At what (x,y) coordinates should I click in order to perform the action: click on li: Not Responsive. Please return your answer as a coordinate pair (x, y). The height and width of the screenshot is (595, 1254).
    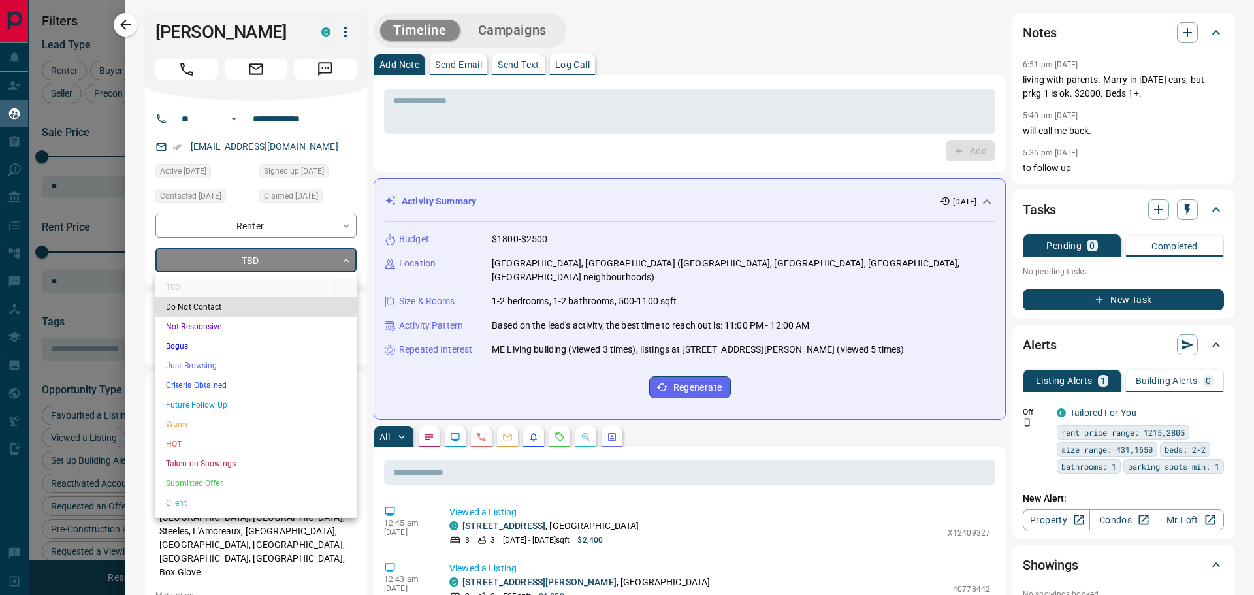
    Looking at the image, I should click on (256, 327).